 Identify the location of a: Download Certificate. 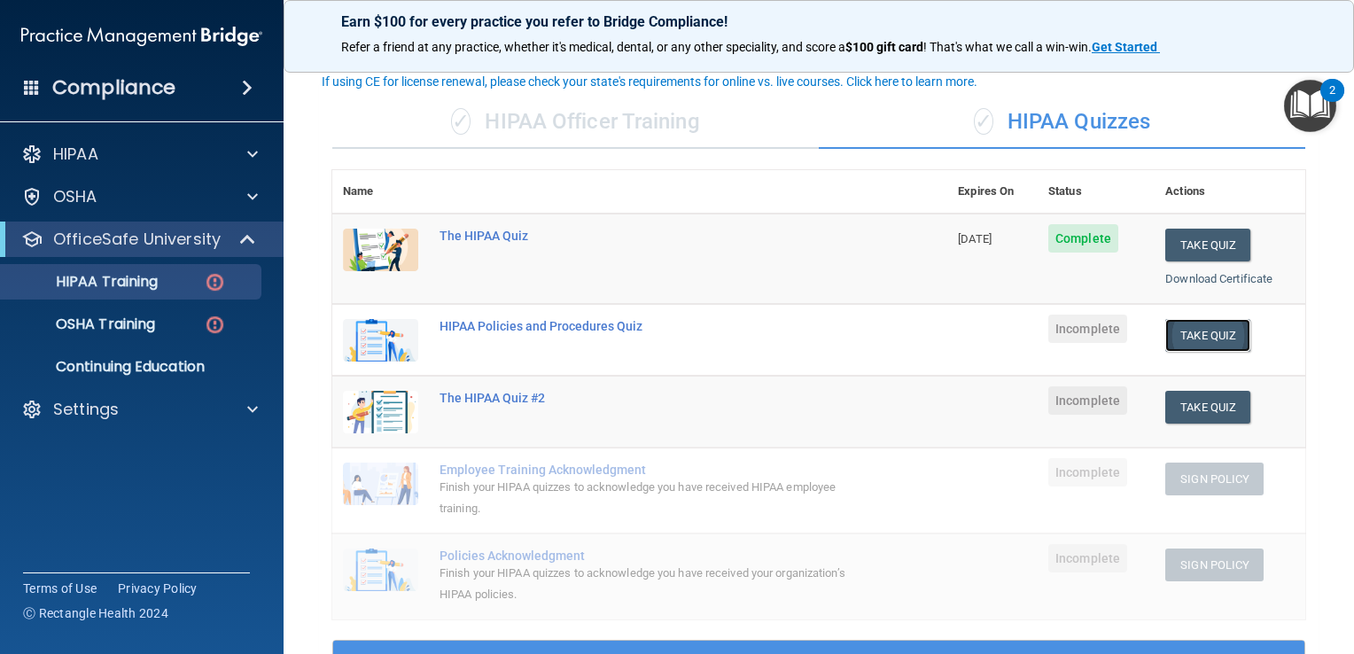
(1218, 278).